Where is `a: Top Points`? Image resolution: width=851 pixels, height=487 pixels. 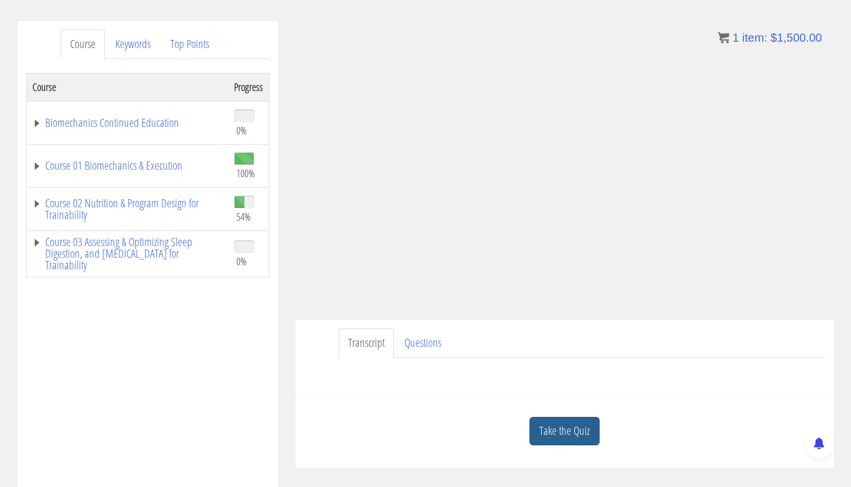
a: Top Points is located at coordinates (189, 44).